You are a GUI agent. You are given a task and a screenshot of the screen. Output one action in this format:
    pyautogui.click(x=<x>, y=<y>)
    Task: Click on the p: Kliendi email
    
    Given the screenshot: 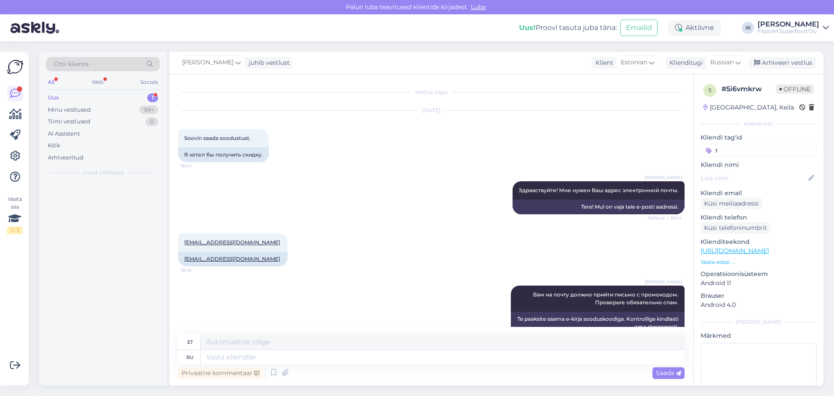 What is the action you would take?
    pyautogui.click(x=758, y=193)
    